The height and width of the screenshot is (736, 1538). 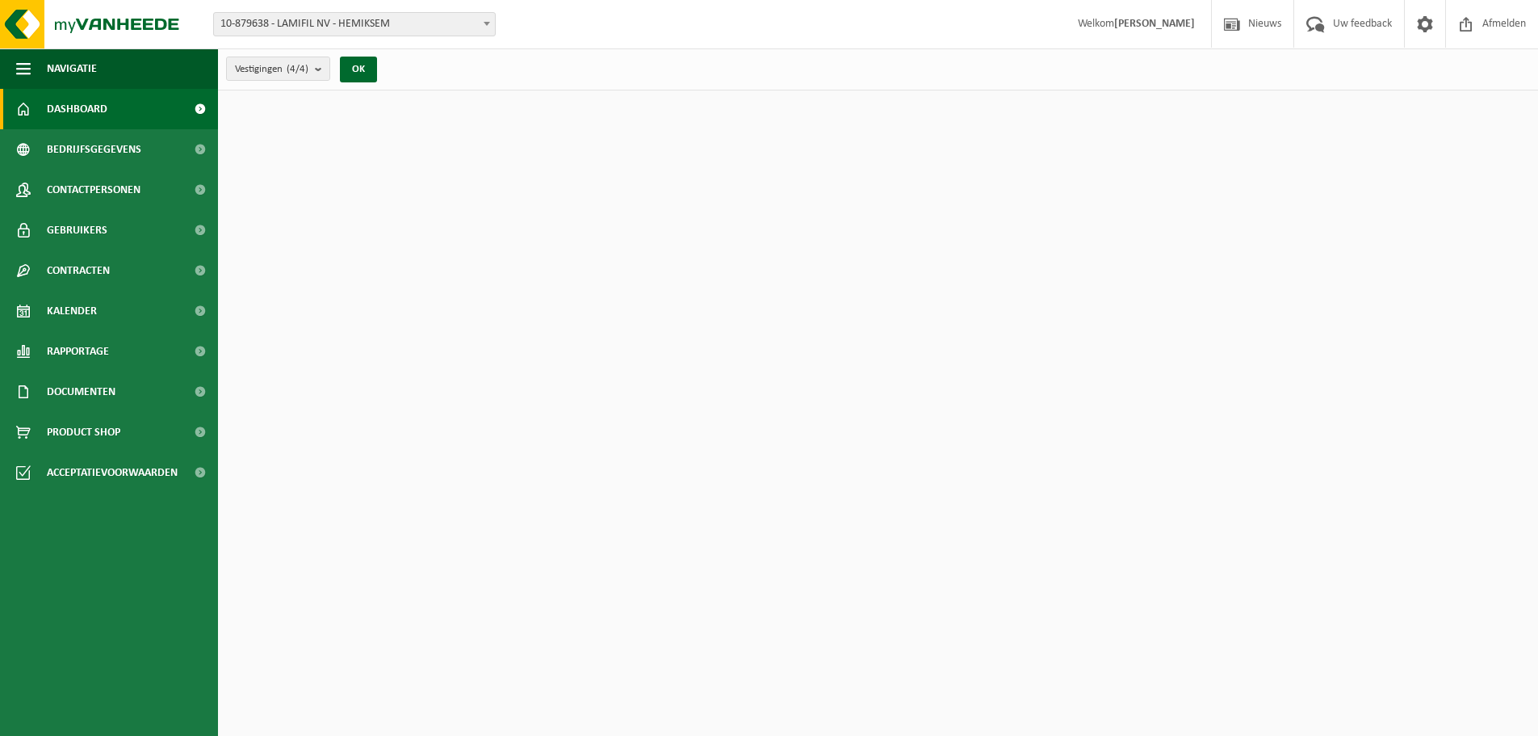 I want to click on span: Documenten, so click(x=81, y=392).